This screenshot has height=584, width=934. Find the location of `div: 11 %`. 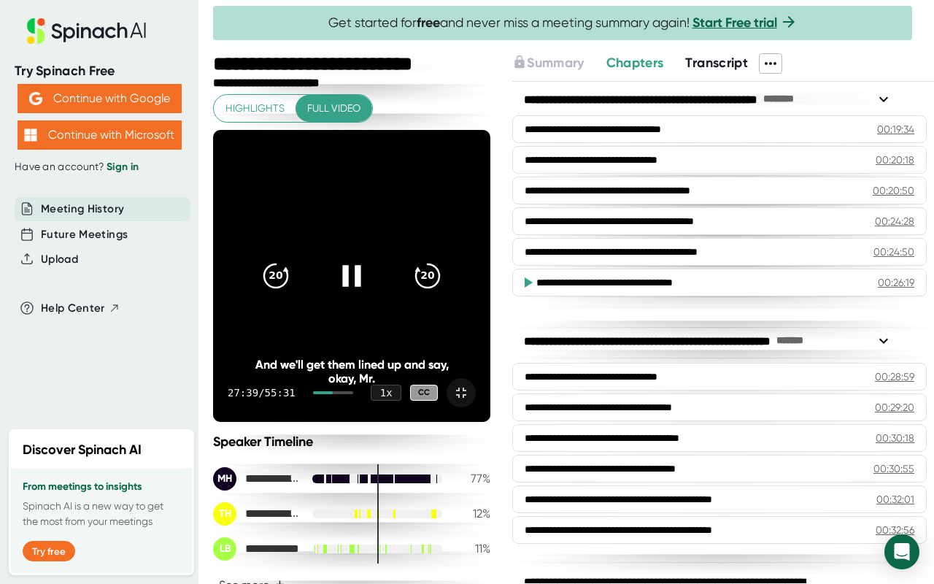

div: 11 % is located at coordinates (472, 548).